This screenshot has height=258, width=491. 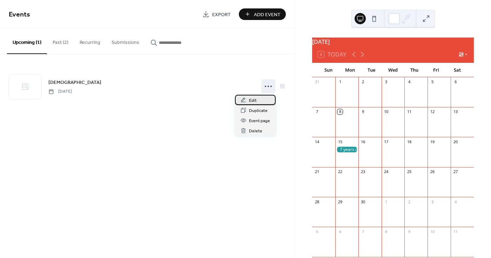 I want to click on div: 17, so click(x=386, y=141).